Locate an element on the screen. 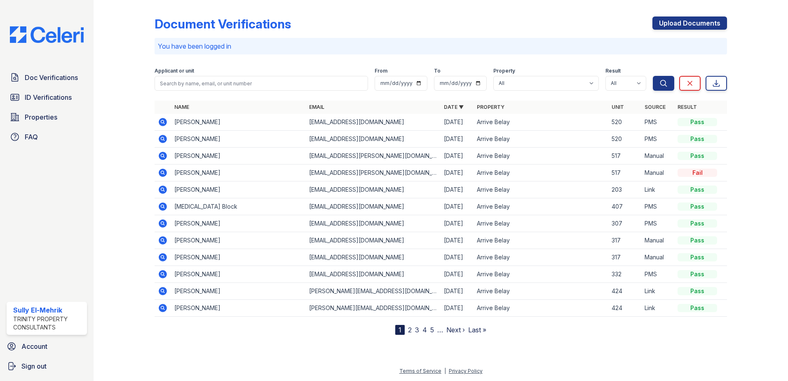  span: FAQ is located at coordinates (31, 137).